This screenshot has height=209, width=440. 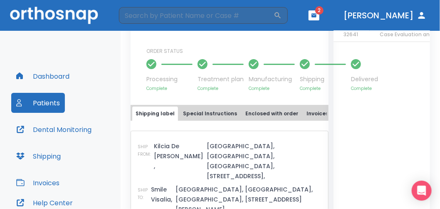 What do you see at coordinates (320, 10) in the screenshot?
I see `span: 2` at bounding box center [320, 10].